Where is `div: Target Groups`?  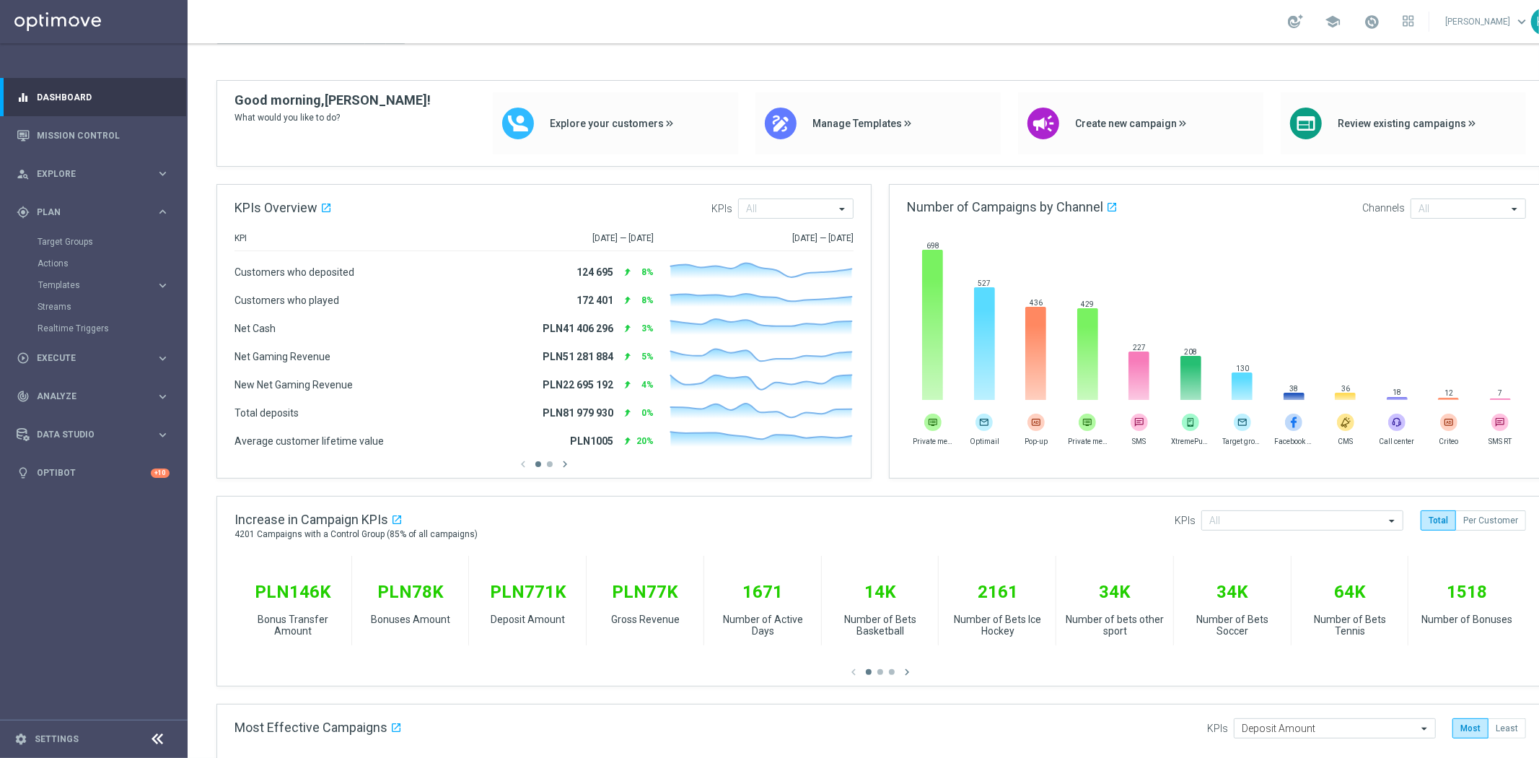
div: Target Groups is located at coordinates (112, 242).